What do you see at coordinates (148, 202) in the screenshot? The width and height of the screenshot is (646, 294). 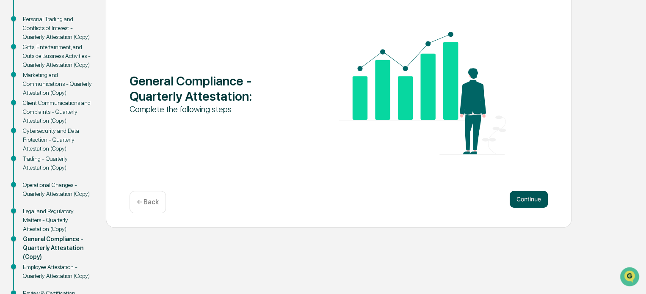 I see `p: ← Back` at bounding box center [148, 202].